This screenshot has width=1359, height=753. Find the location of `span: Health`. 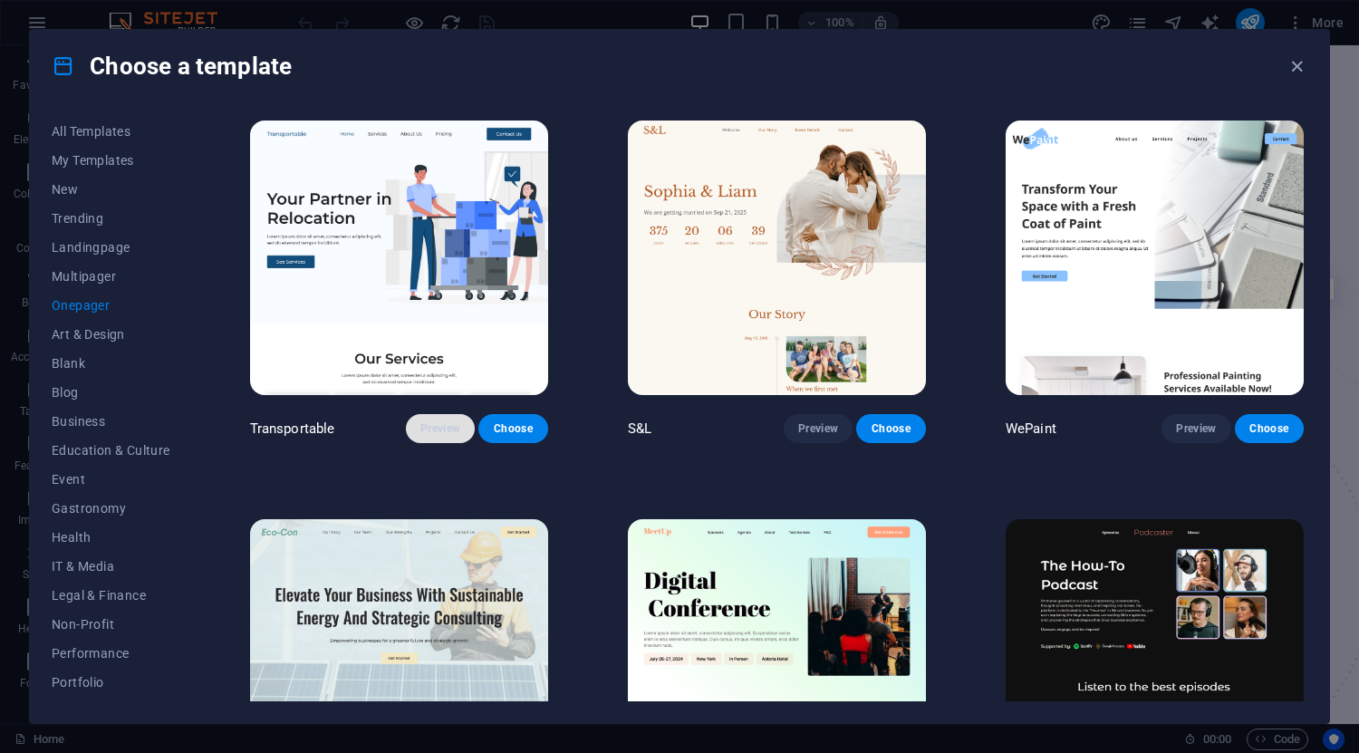

span: Health is located at coordinates (111, 537).